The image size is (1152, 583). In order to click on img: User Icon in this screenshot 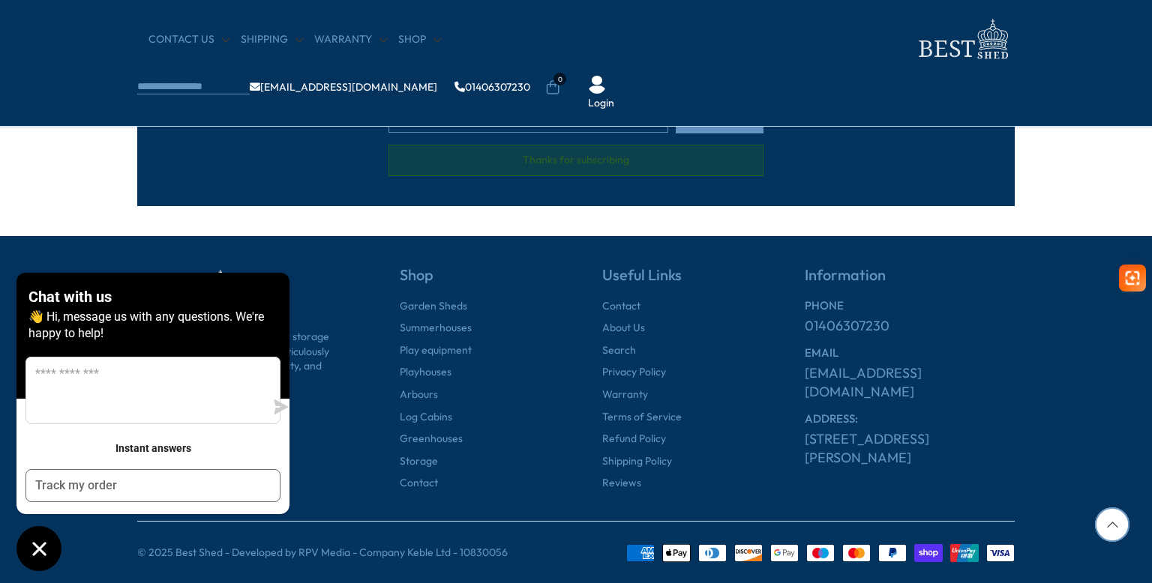, I will do `click(597, 85)`.